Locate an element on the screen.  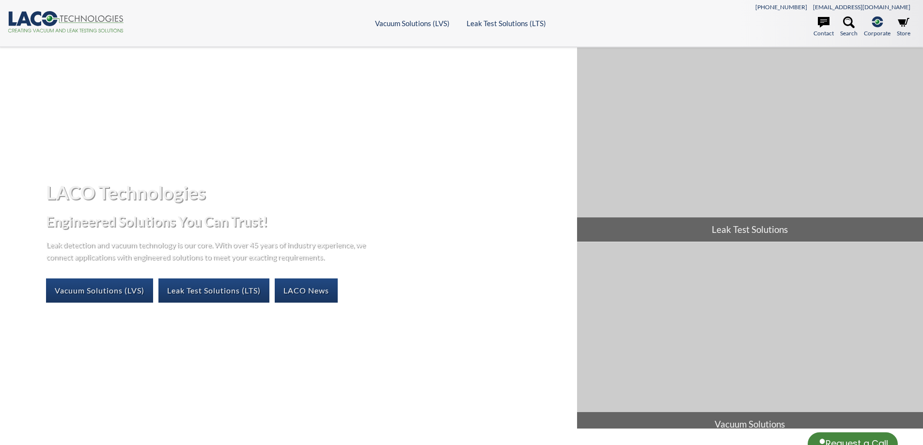
span: Leak Test Solutions is located at coordinates (750, 230).